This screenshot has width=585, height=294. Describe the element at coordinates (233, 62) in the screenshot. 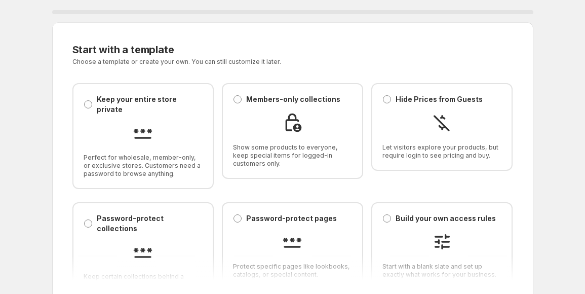

I see `p: Choose a template or create your own. You can still customize it later.` at that location.